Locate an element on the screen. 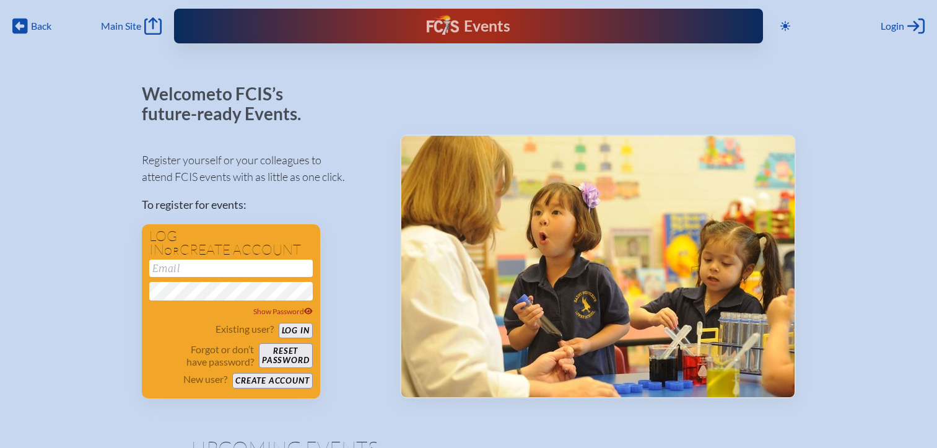  span: Show Password is located at coordinates (283, 311).